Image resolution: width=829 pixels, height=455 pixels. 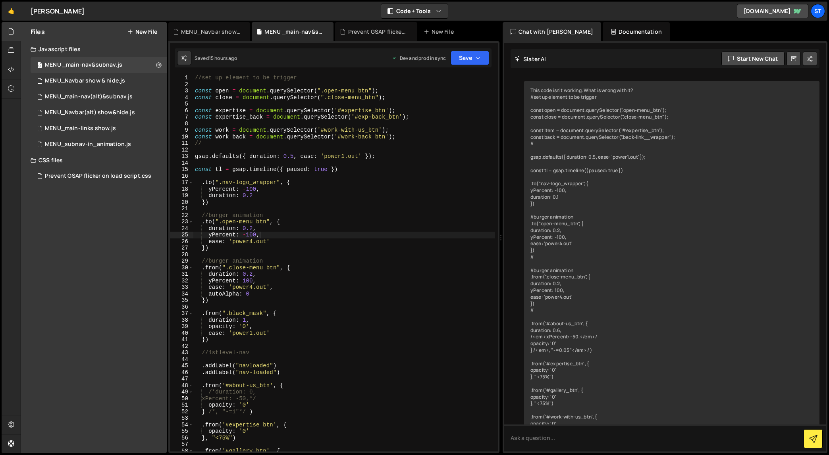 I want to click on div: 16445/44754.js, so click(x=98, y=145).